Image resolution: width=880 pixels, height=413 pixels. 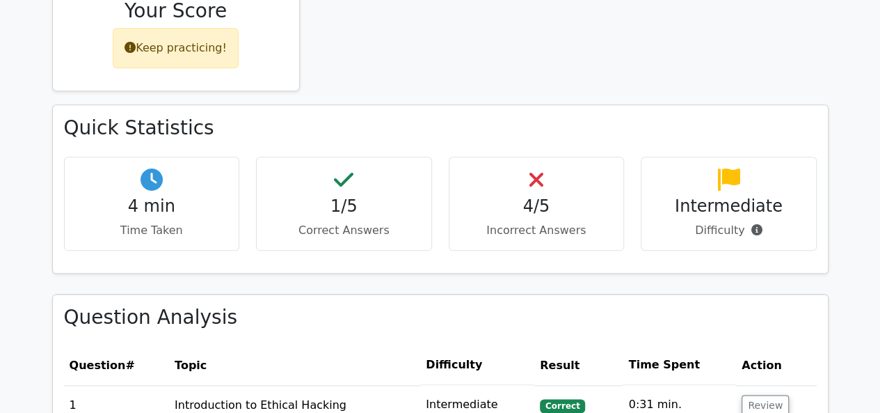 I want to click on p: Time Taken, so click(x=152, y=230).